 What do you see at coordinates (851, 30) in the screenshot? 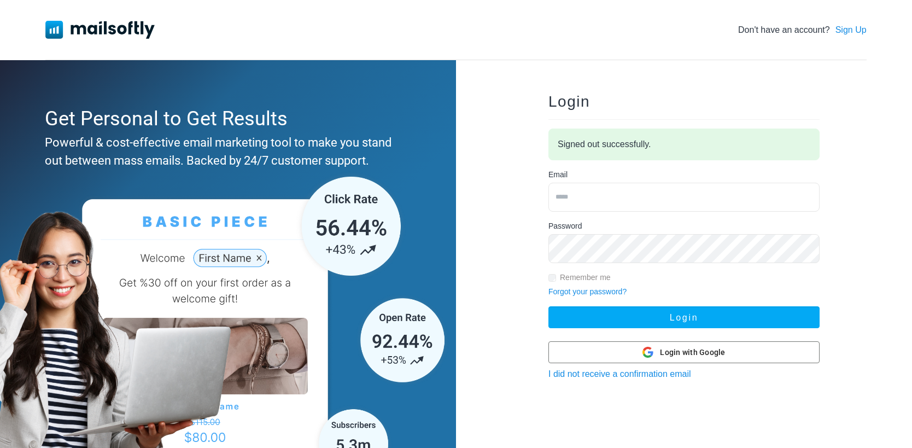
I see `a: Sign Up` at bounding box center [851, 30].